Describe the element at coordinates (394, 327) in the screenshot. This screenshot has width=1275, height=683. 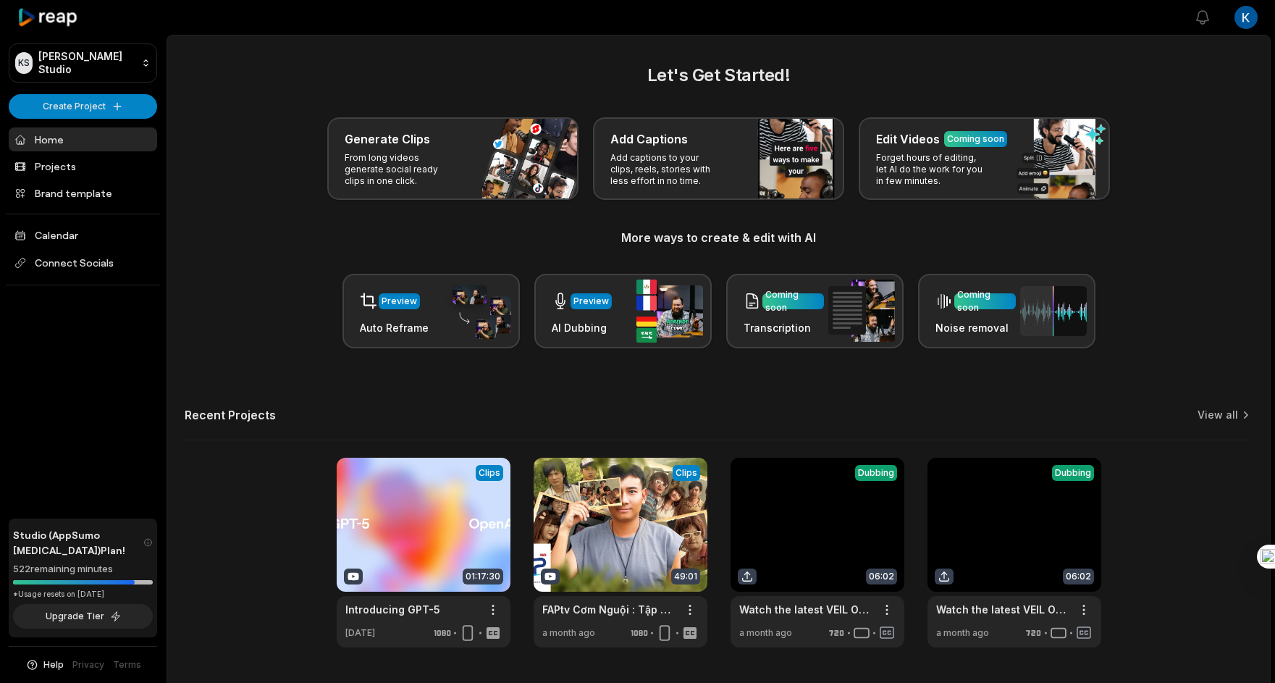
I see `h3: Auto Reframe` at that location.